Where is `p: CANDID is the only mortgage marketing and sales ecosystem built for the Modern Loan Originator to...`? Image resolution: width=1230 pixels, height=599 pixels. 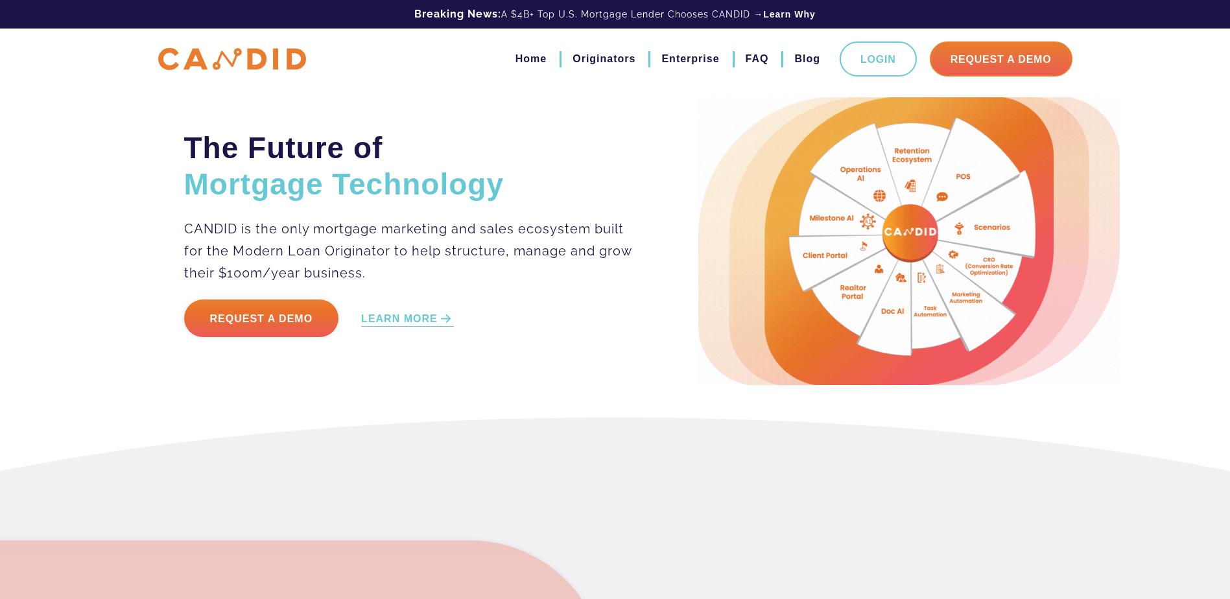 p: CANDID is the only mortgage marketing and sales ecosystem built for the Modern Loan Originator to... is located at coordinates (409, 251).